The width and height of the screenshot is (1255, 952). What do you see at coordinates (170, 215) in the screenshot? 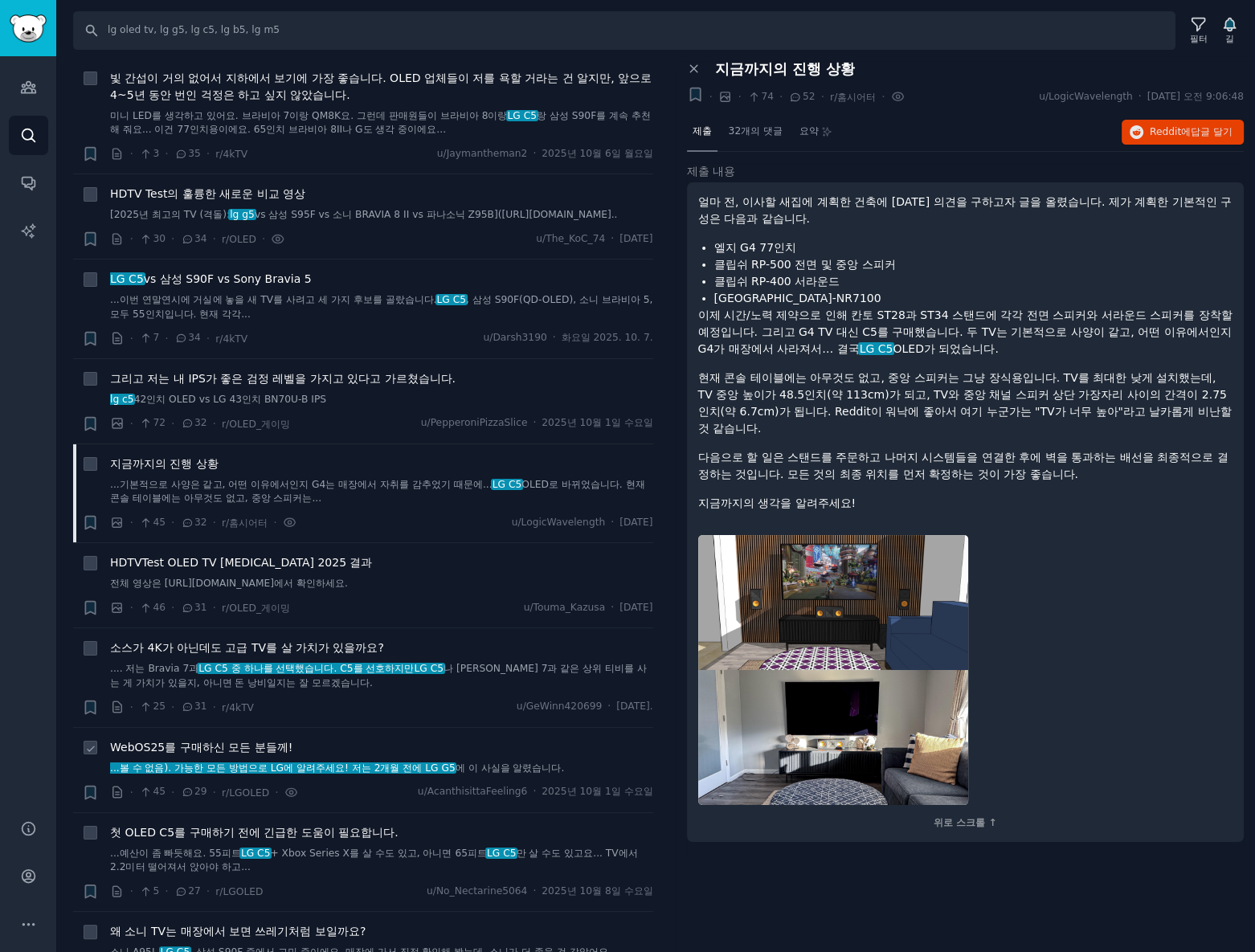
I see `font: [2025년 최고의 TV (격돌):` at bounding box center [170, 215].